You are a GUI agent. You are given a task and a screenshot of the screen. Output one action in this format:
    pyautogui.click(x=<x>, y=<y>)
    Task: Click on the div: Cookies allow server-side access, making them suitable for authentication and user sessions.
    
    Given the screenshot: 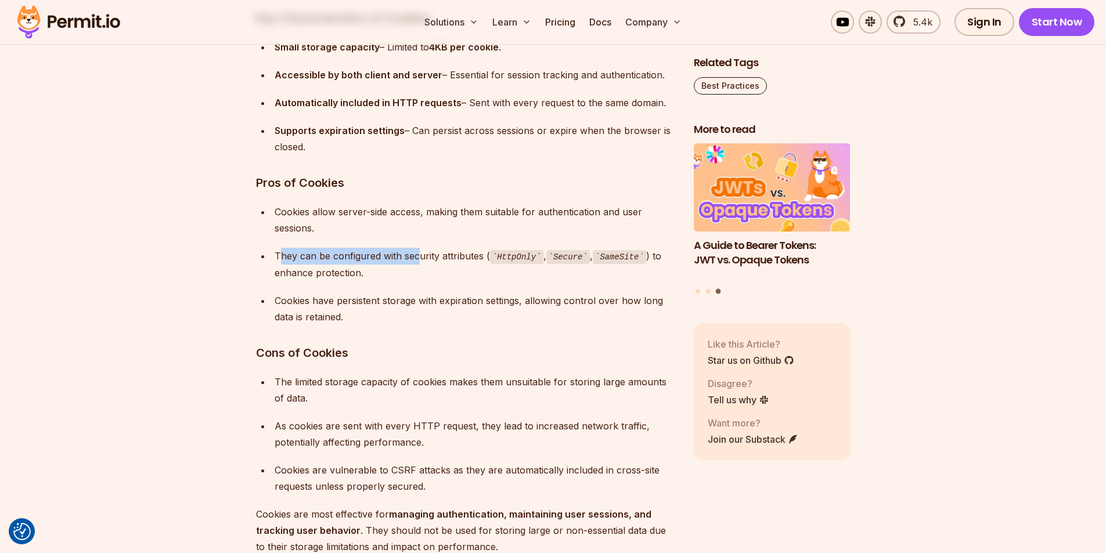 What is the action you would take?
    pyautogui.click(x=475, y=220)
    